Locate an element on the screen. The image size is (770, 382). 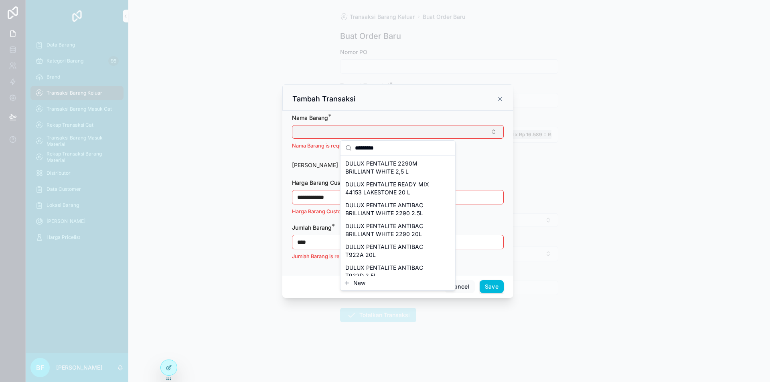
span: DULUX PENTALITE ANTIBAC T922A 20L is located at coordinates (393, 251).